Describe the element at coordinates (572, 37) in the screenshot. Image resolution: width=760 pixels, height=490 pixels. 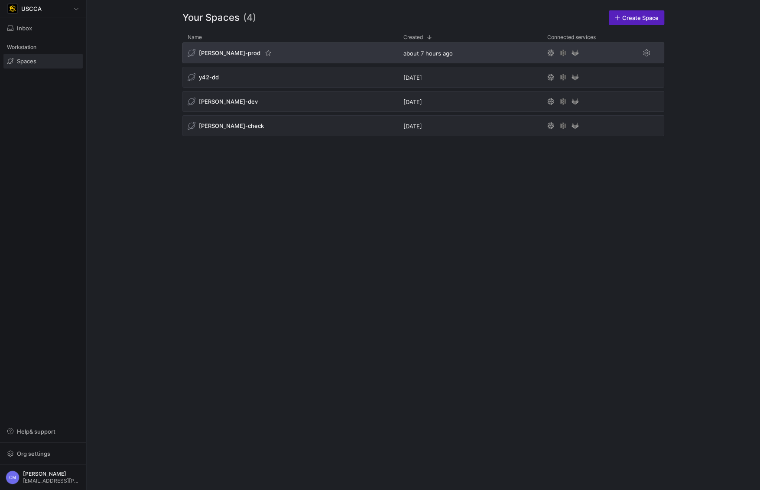
I see `span: Connected services` at that location.